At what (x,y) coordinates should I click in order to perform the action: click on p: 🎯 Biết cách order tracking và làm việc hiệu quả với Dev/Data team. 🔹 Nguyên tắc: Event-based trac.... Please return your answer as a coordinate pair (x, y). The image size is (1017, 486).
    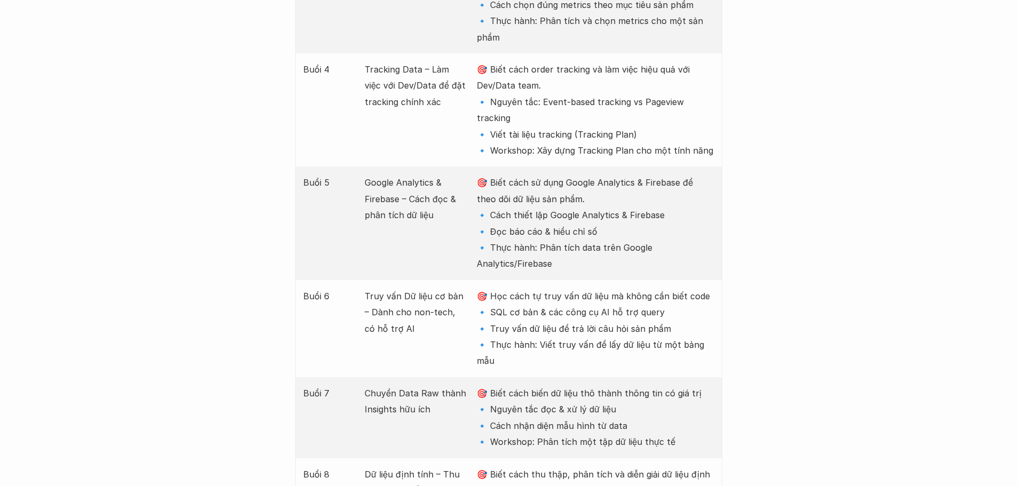
    Looking at the image, I should click on (595, 110).